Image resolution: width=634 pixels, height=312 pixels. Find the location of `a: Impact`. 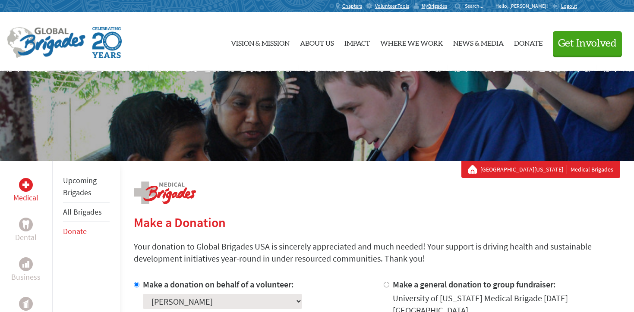

a: Impact is located at coordinates (357, 42).